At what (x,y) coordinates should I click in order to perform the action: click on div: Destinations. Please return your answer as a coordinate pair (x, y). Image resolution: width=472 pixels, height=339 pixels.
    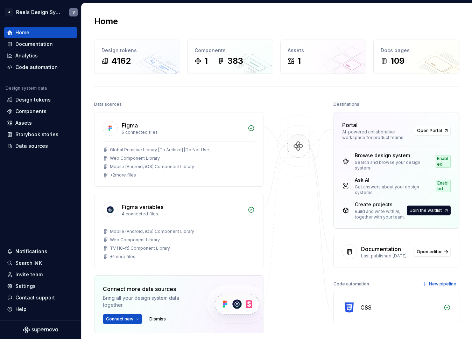
    Looking at the image, I should click on (346, 104).